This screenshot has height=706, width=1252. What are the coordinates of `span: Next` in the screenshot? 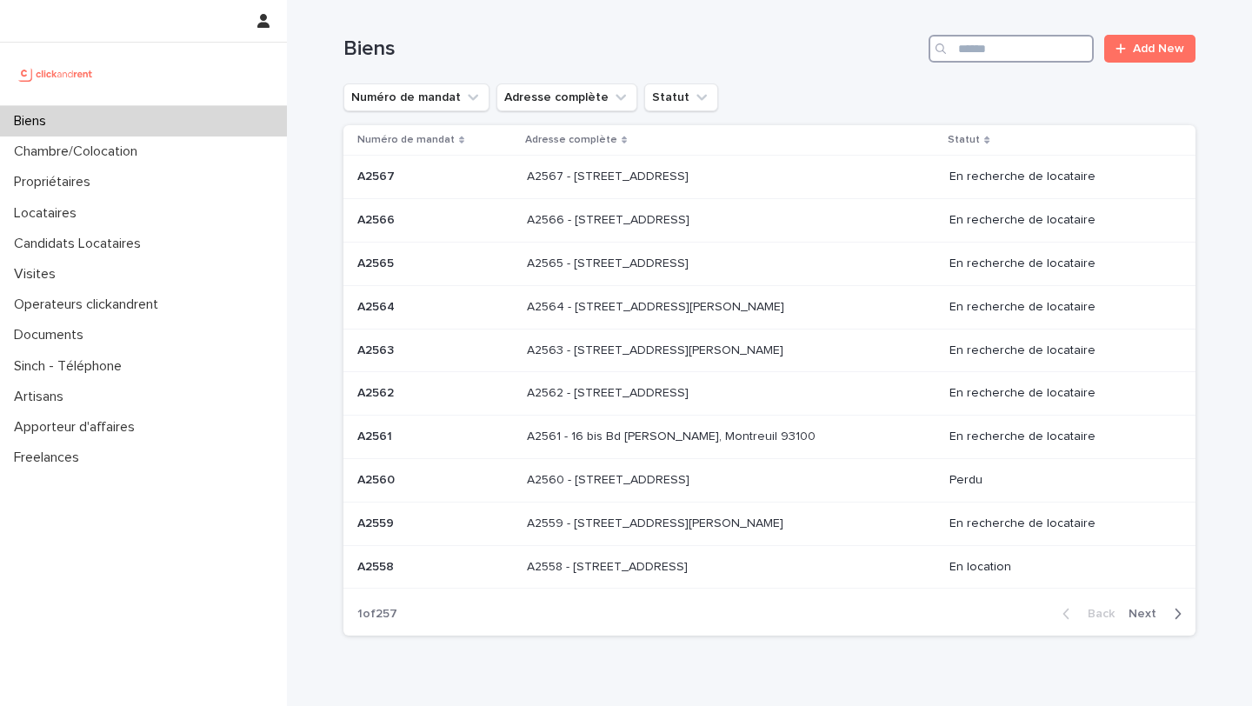 It's located at (1147, 614).